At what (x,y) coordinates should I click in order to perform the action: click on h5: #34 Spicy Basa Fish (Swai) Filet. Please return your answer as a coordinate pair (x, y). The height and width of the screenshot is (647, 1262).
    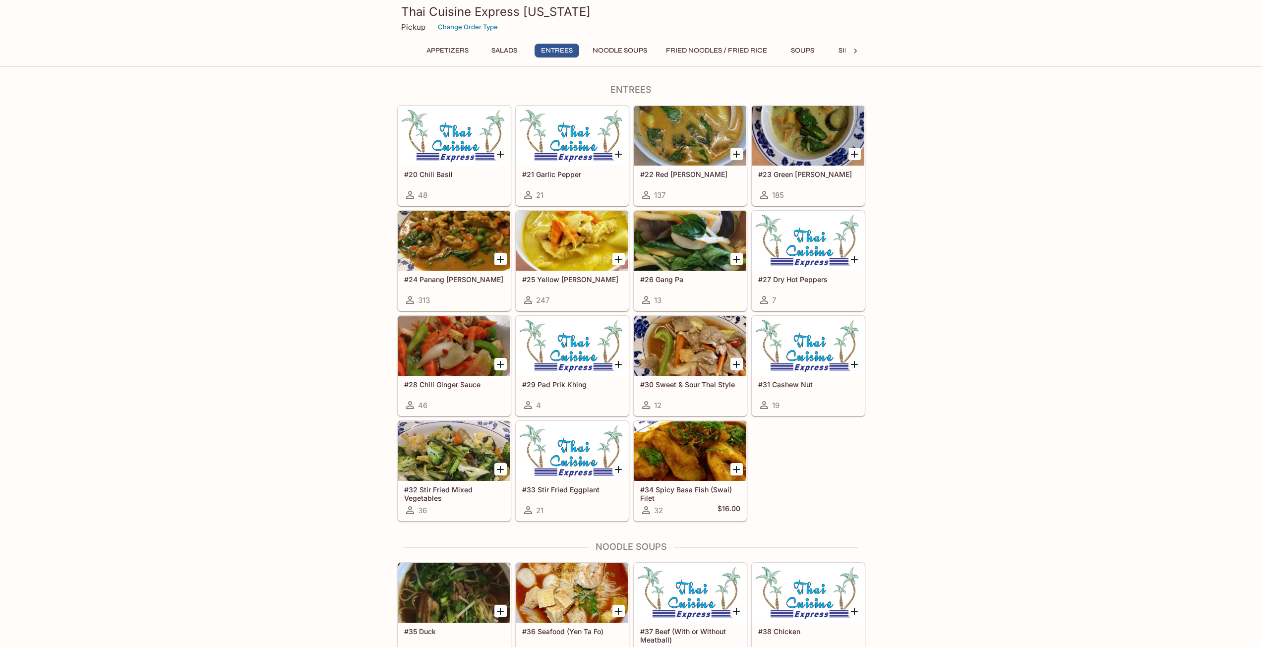
    Looking at the image, I should click on (690, 493).